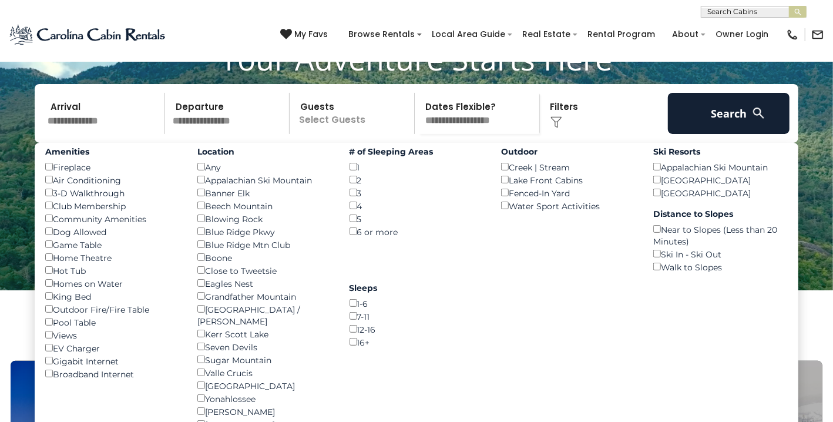 This screenshot has width=833, height=422. What do you see at coordinates (416, 231) in the screenshot?
I see `div: 6 or more` at bounding box center [416, 231].